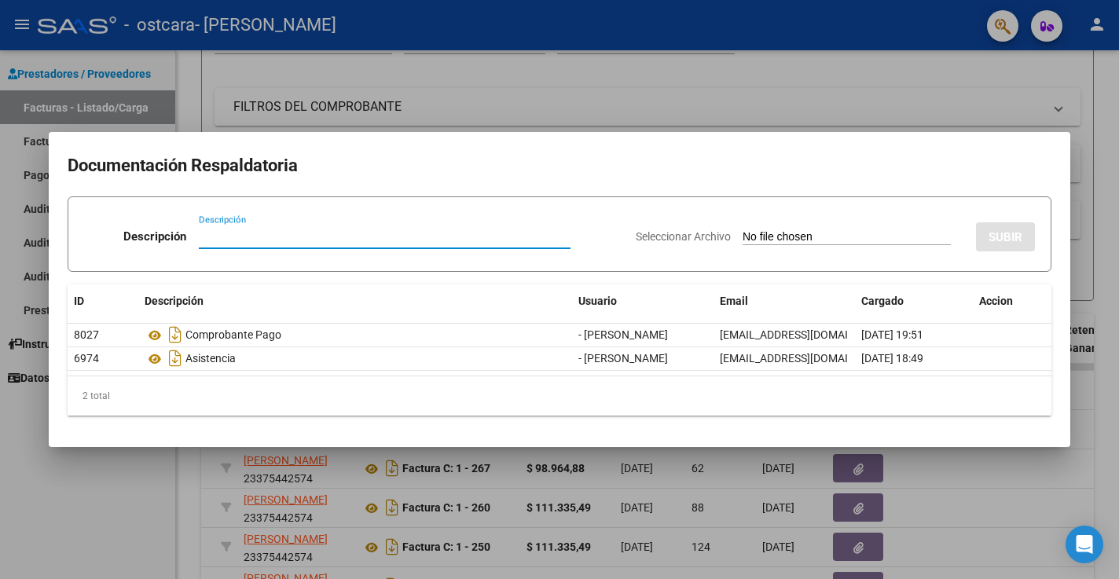 This screenshot has width=1119, height=579. Describe the element at coordinates (103, 301) in the screenshot. I see `datatable-header-cell: ID` at that location.